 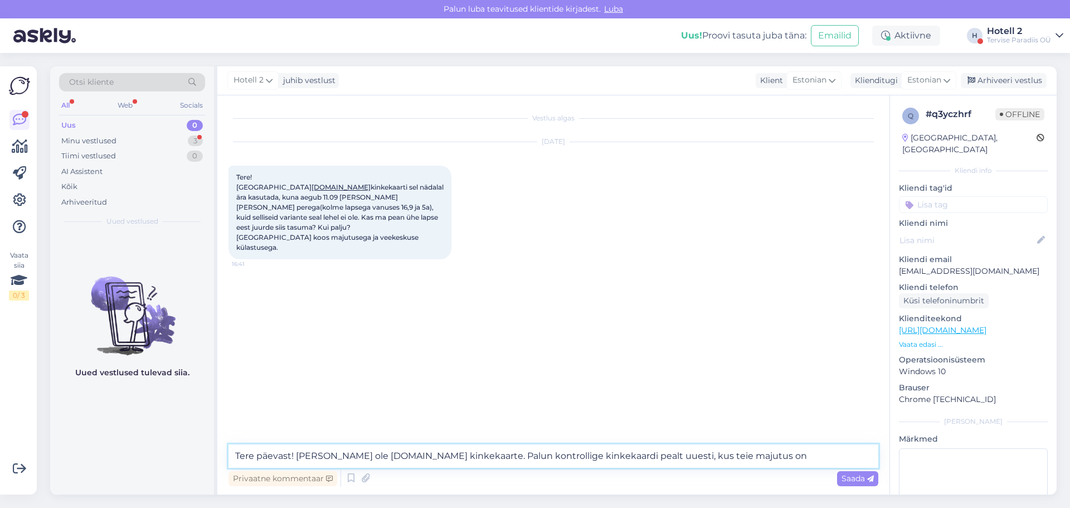 What do you see at coordinates (132, 372) in the screenshot?
I see `p: Uued vestlused tulevad siia.` at bounding box center [132, 372].